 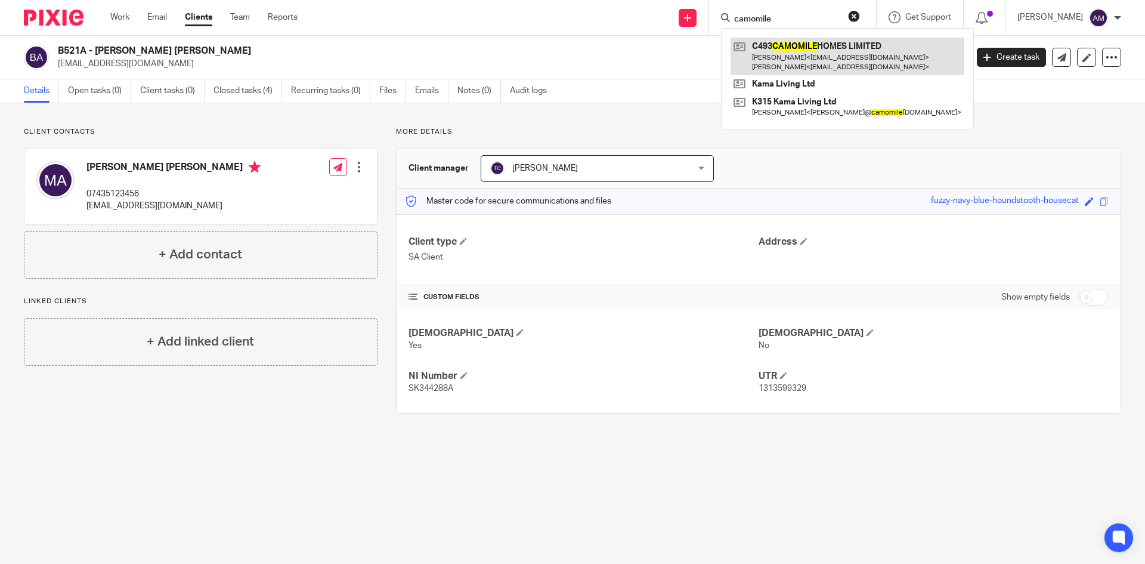 I want to click on a: Open tasks (0), so click(x=100, y=91).